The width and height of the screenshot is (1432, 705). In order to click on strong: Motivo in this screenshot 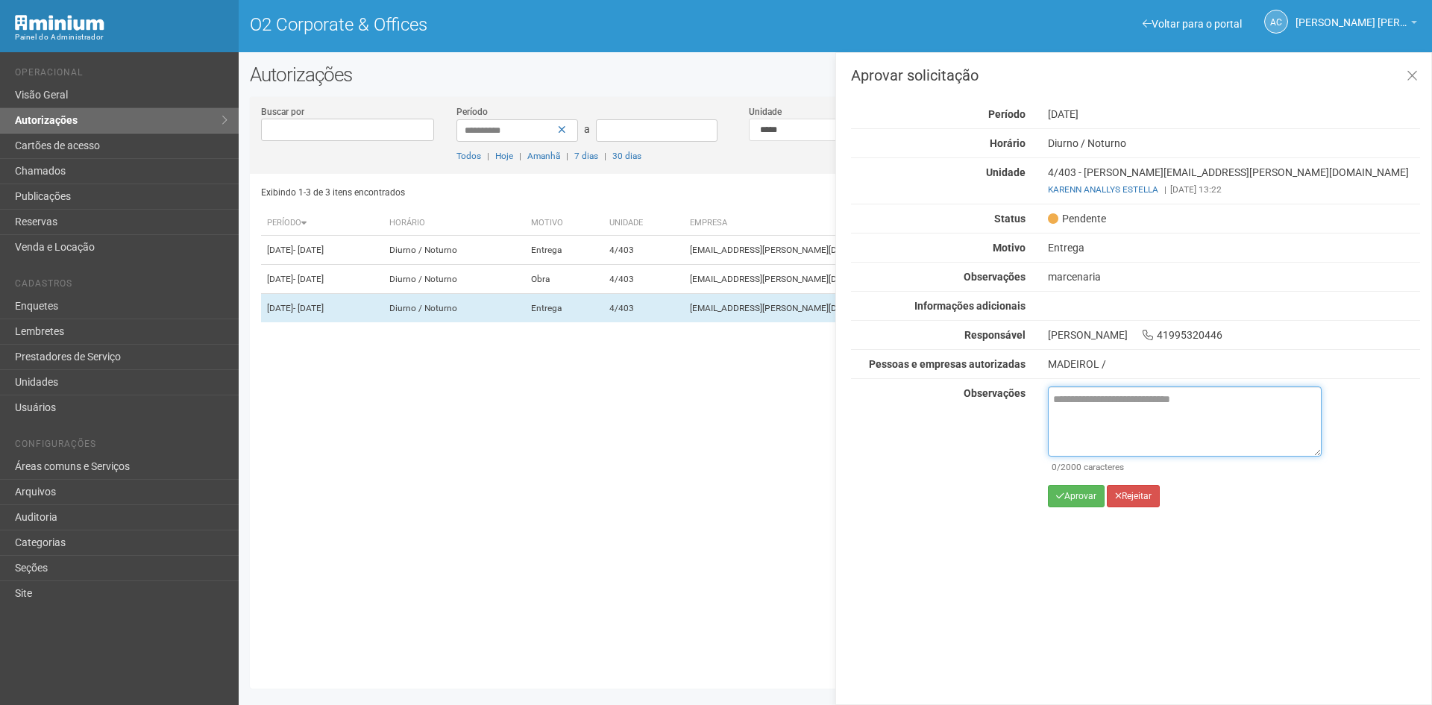, I will do `click(1009, 248)`.